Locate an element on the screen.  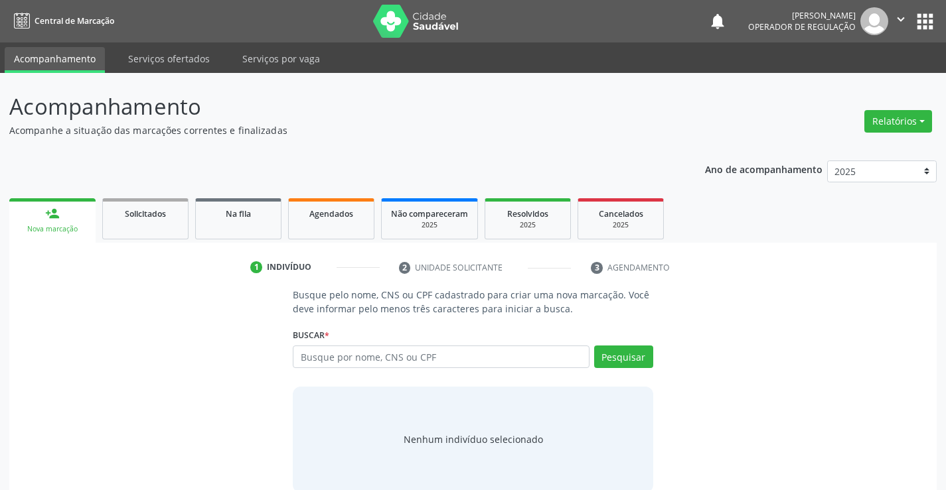
p: Ano de acompanhamento is located at coordinates (763, 169).